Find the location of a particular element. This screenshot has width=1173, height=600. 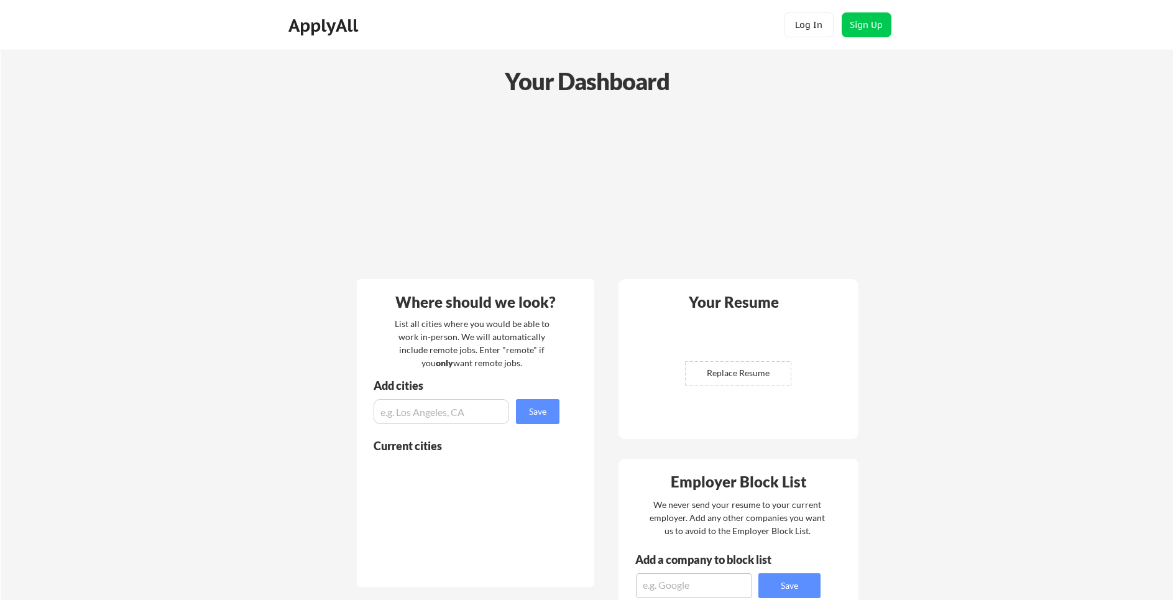

div: Add cities is located at coordinates (468, 386).